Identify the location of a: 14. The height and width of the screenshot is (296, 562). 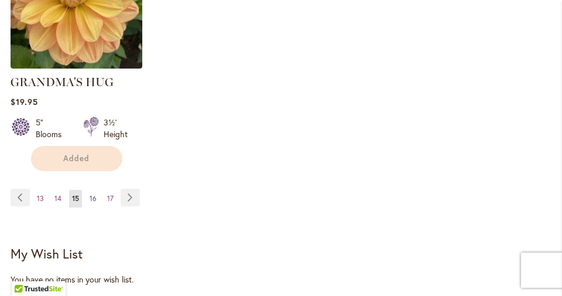
(58, 199).